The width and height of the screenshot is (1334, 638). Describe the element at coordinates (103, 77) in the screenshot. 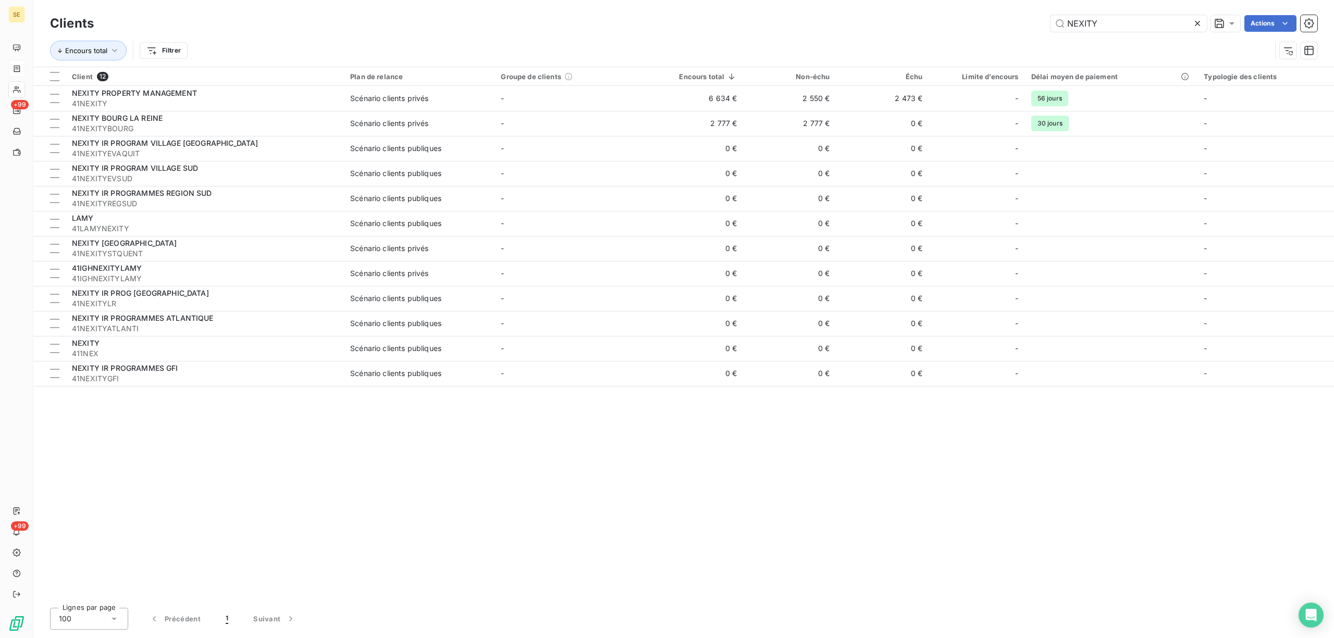

I see `span: 12` at that location.